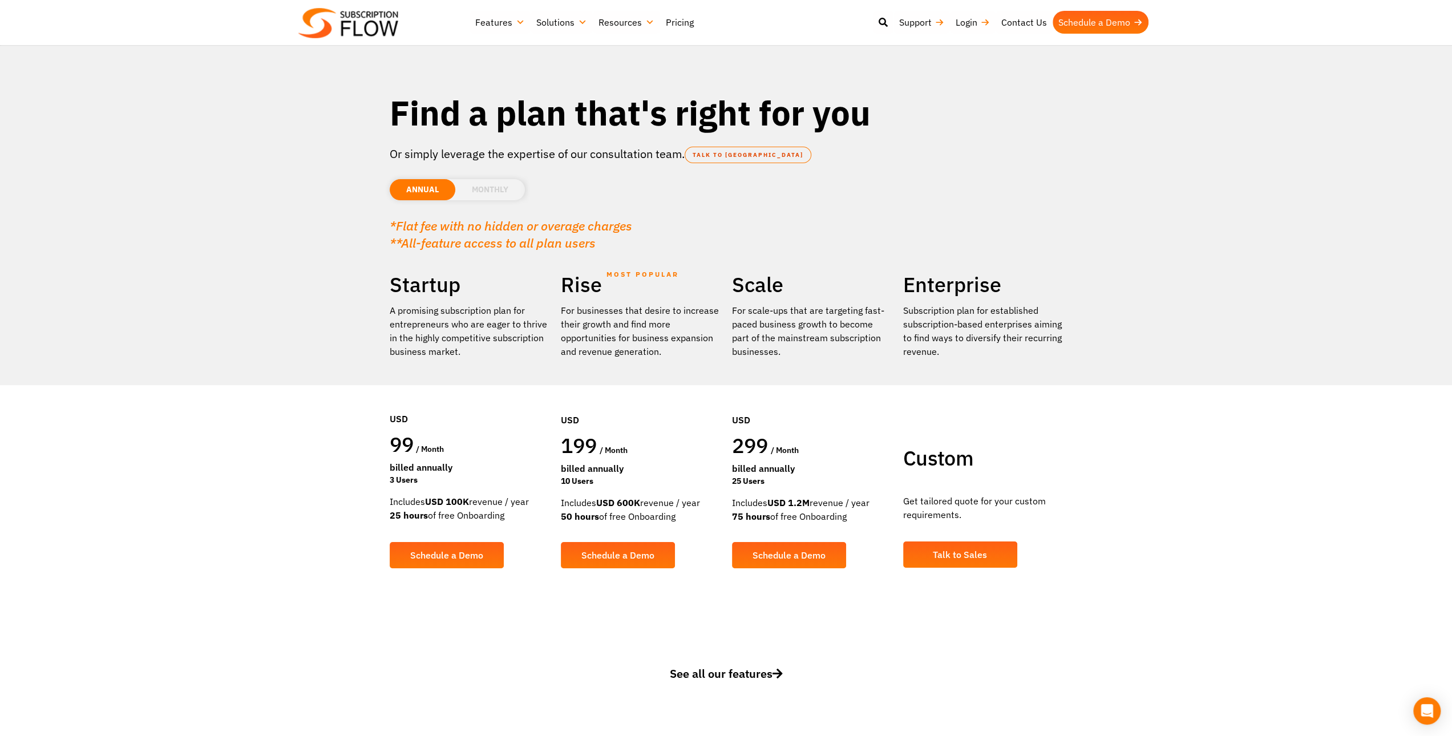 The image size is (1452, 736). I want to click on div: Open Intercom Messenger, so click(1427, 711).